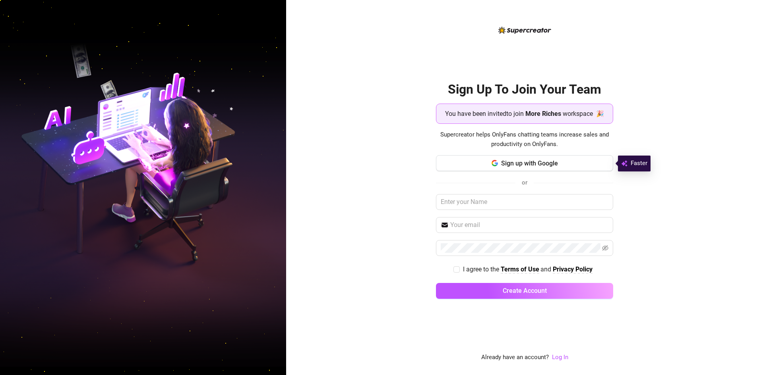  I want to click on strong: Terms of Use, so click(520, 269).